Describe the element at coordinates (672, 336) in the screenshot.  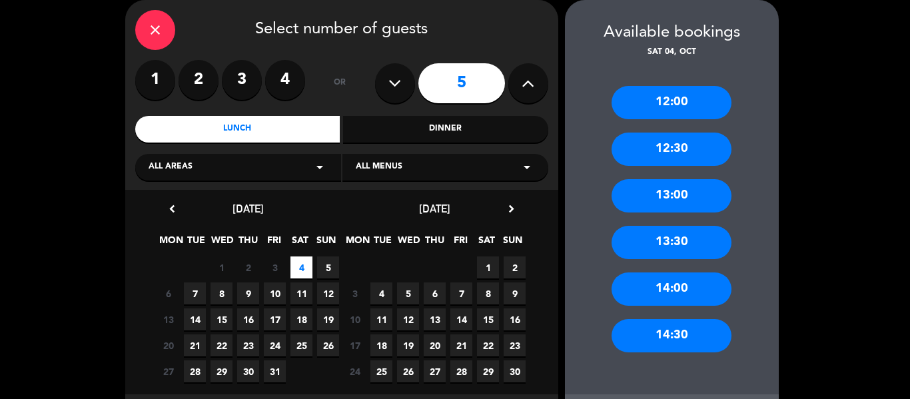
I see `div: 14:30` at that location.